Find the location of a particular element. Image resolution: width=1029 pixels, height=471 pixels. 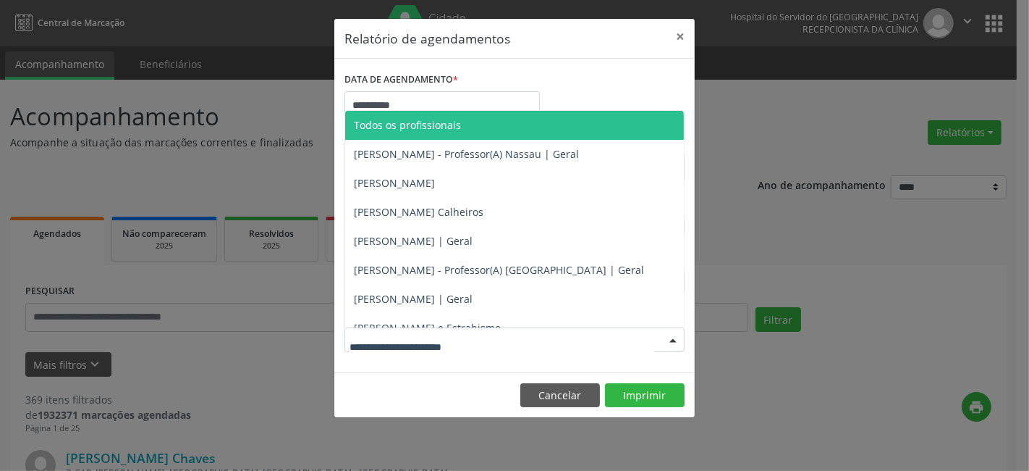

span: Todos os profissionais is located at coordinates (408, 125).